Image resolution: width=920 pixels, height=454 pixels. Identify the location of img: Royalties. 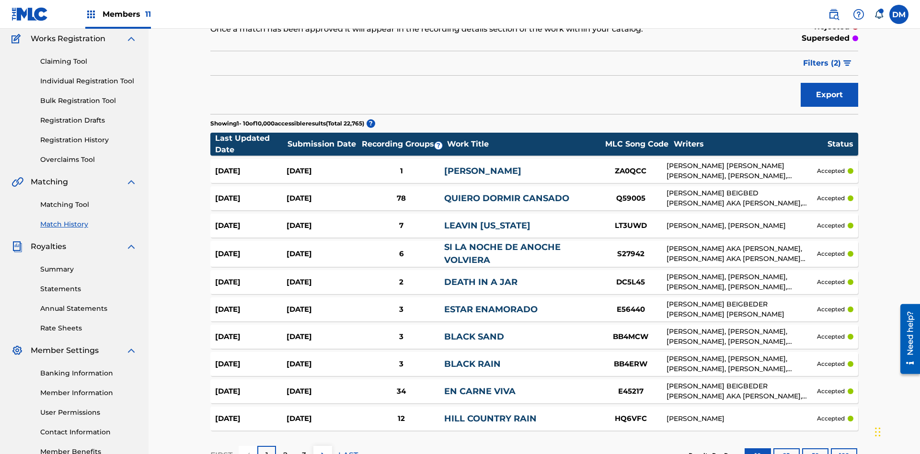
(17, 247).